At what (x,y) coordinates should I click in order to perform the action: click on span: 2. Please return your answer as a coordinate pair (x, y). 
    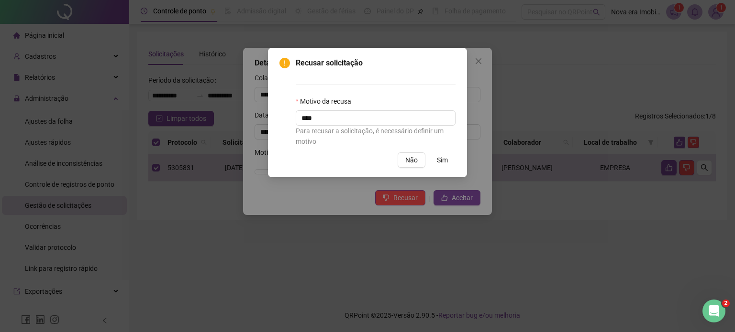
    Looking at the image, I should click on (726, 304).